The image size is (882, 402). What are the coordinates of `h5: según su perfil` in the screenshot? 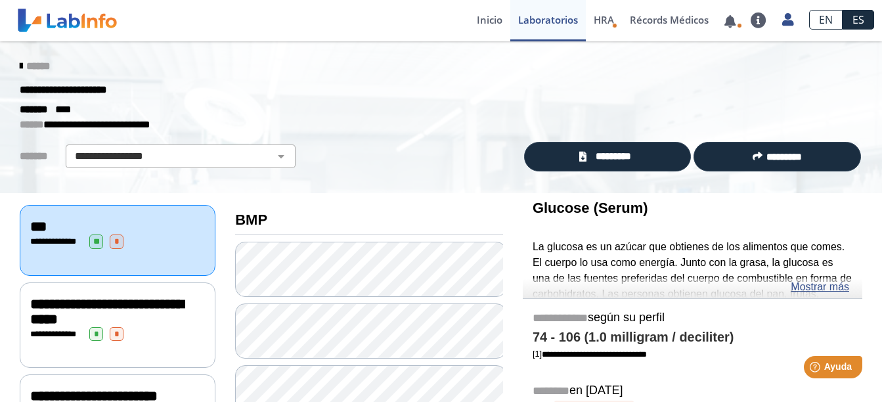 It's located at (692, 318).